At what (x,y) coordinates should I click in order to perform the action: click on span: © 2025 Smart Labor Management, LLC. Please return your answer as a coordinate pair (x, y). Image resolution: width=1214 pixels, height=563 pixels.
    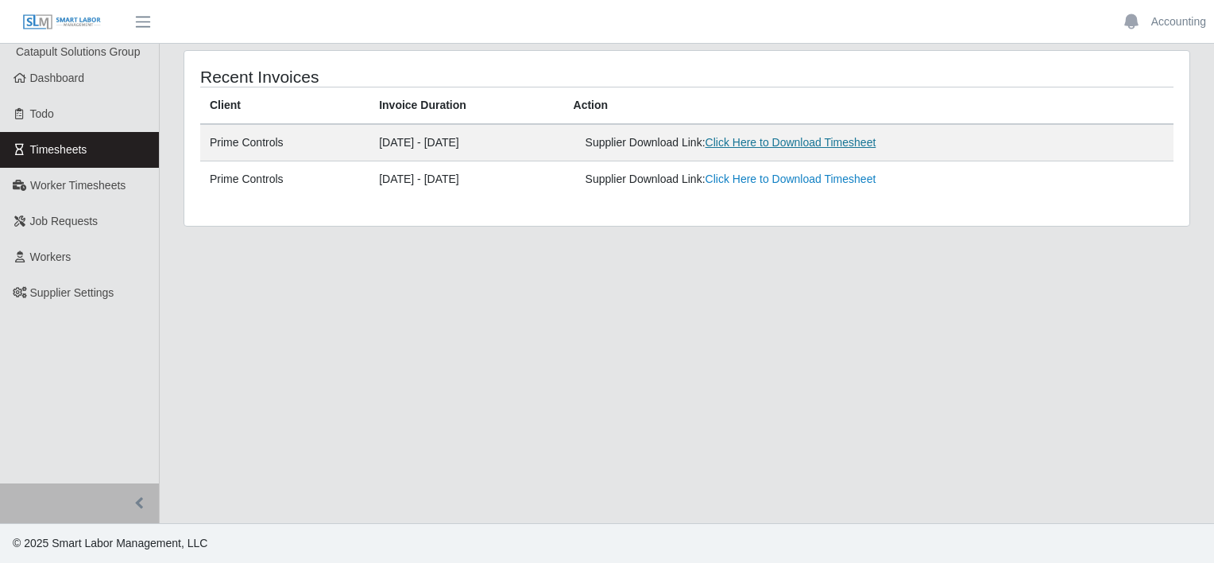
    Looking at the image, I should click on (110, 543).